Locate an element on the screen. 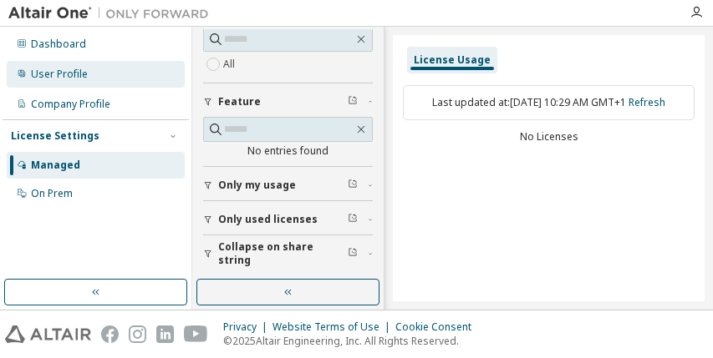  div: User Profile is located at coordinates (59, 74).